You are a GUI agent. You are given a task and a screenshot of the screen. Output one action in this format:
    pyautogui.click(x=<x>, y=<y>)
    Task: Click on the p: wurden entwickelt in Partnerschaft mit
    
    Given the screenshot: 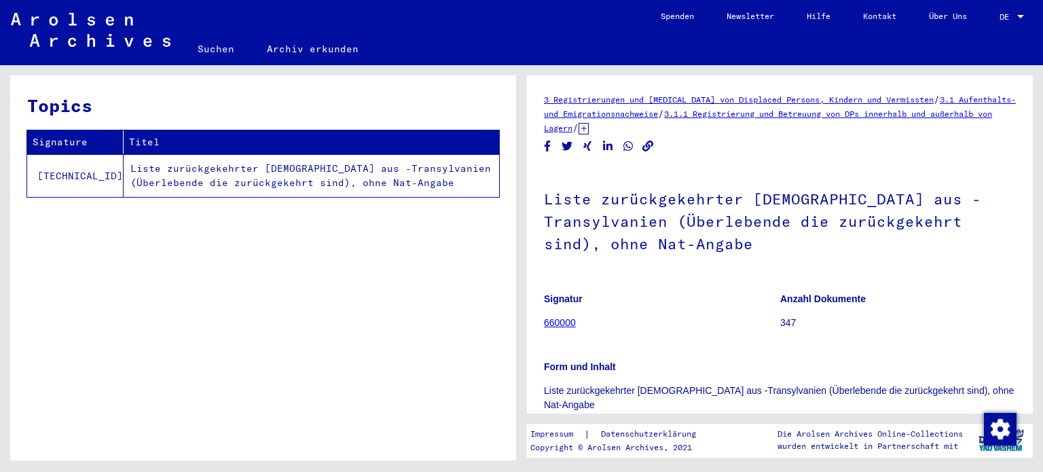 What is the action you would take?
    pyautogui.click(x=870, y=446)
    